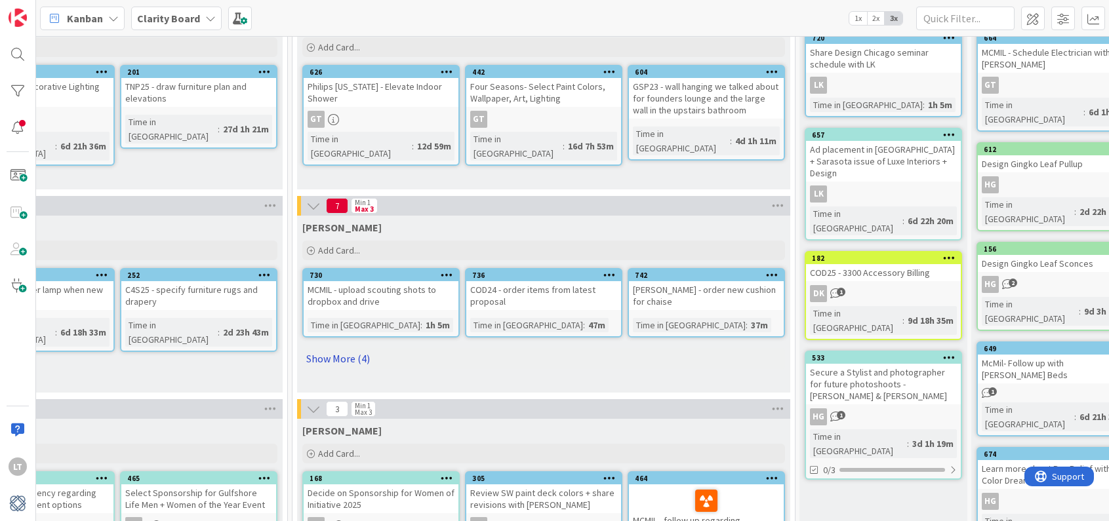 This screenshot has width=1109, height=521. Describe the element at coordinates (883, 273) in the screenshot. I see `div: COD25 - 3300 Accessory Billing` at that location.